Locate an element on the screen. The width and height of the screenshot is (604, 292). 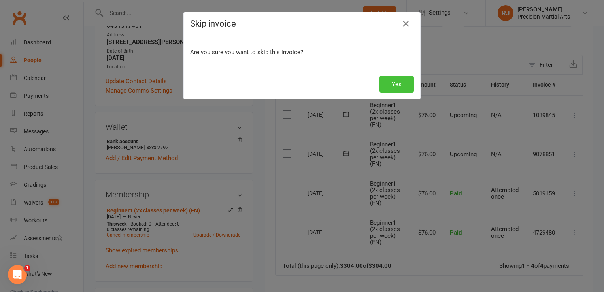
span: Are you sure you want to skip this invoice? is located at coordinates (247, 52).